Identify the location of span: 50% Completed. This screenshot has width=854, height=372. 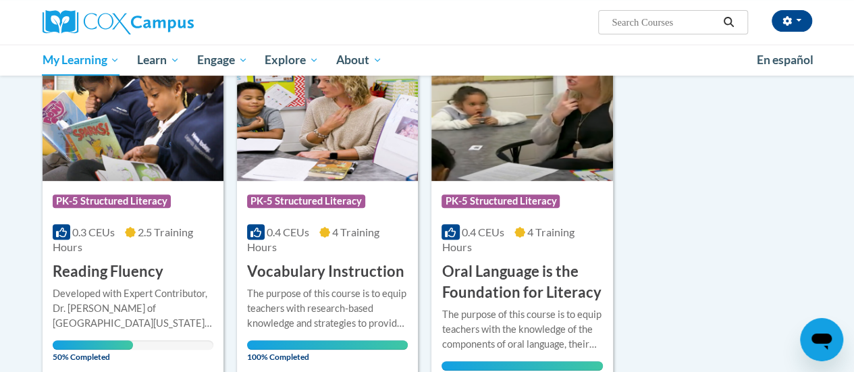
(92, 351).